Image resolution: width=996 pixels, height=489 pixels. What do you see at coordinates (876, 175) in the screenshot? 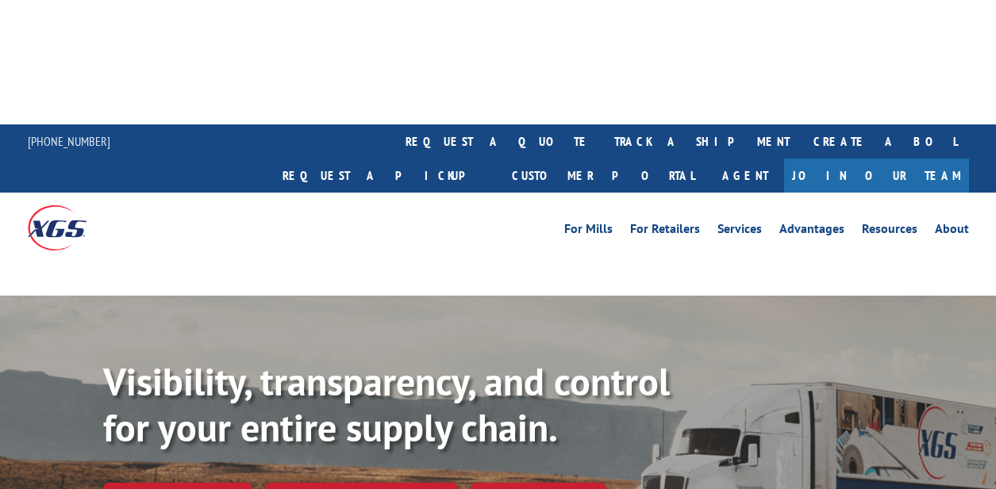
I see `a: Join Our Team` at bounding box center [876, 175].